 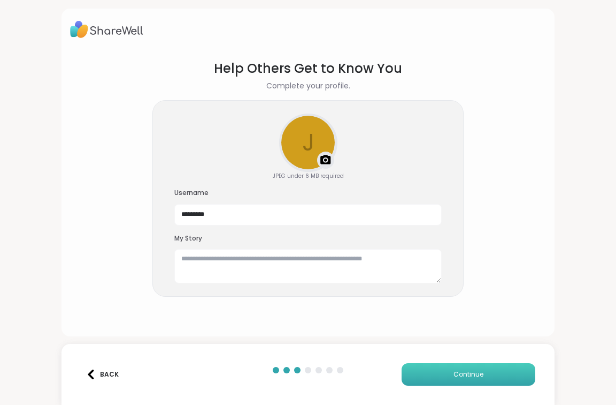 I want to click on button: Back, so click(x=102, y=374).